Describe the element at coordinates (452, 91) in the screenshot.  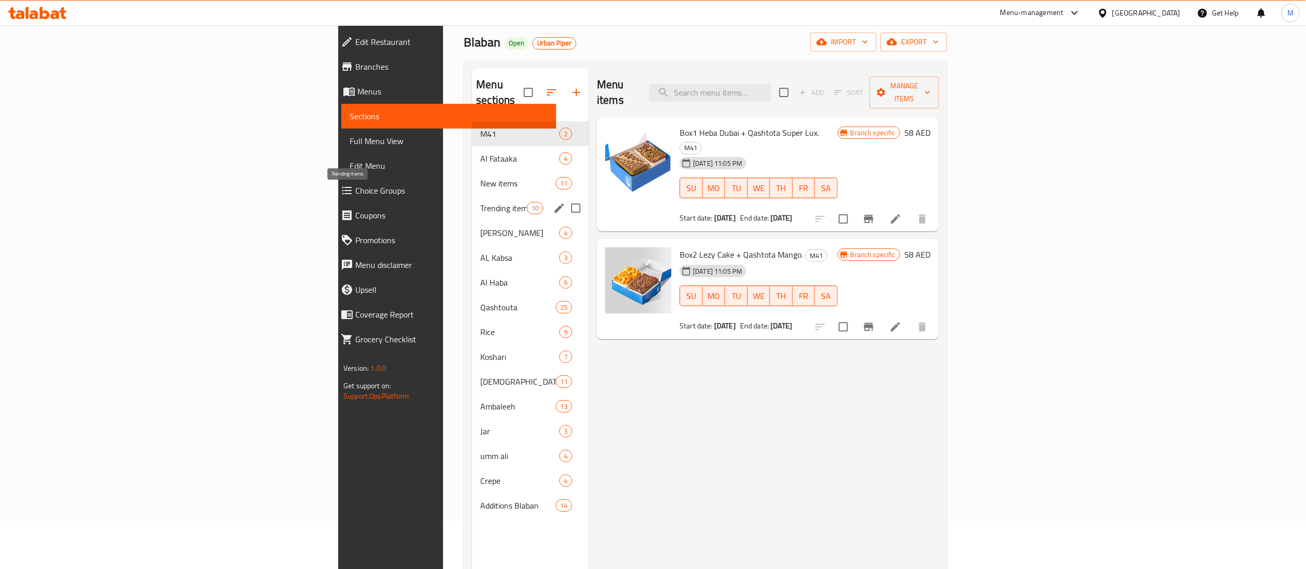
I see `span: Menus` at that location.